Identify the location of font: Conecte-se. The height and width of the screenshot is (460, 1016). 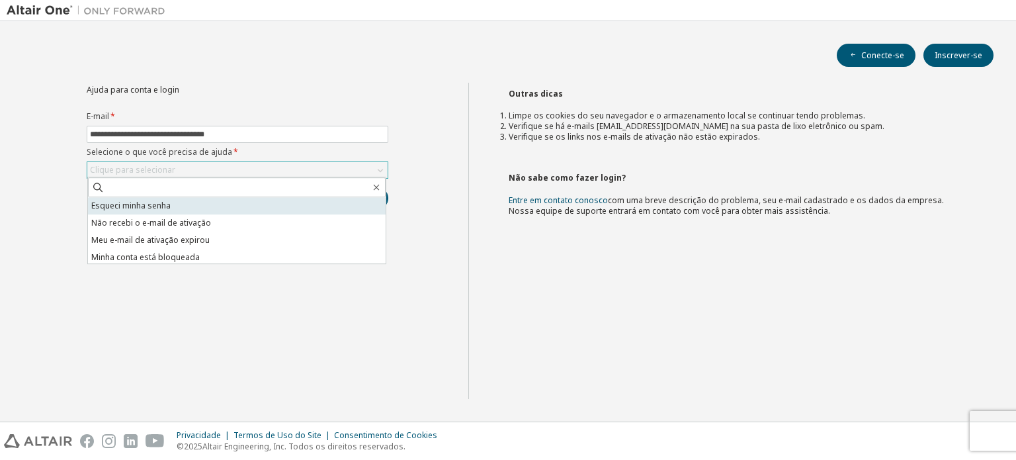
(882, 55).